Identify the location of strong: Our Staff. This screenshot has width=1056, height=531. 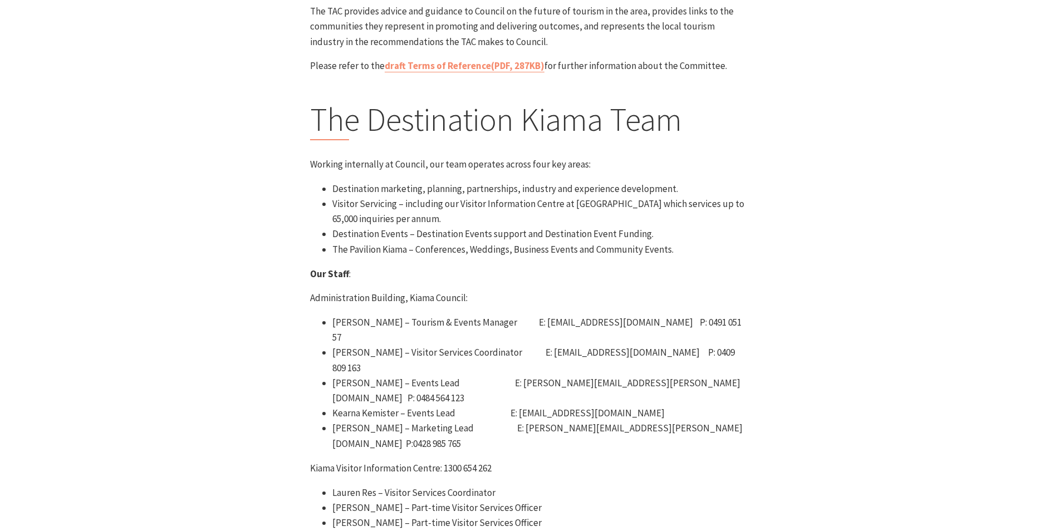
(330, 274).